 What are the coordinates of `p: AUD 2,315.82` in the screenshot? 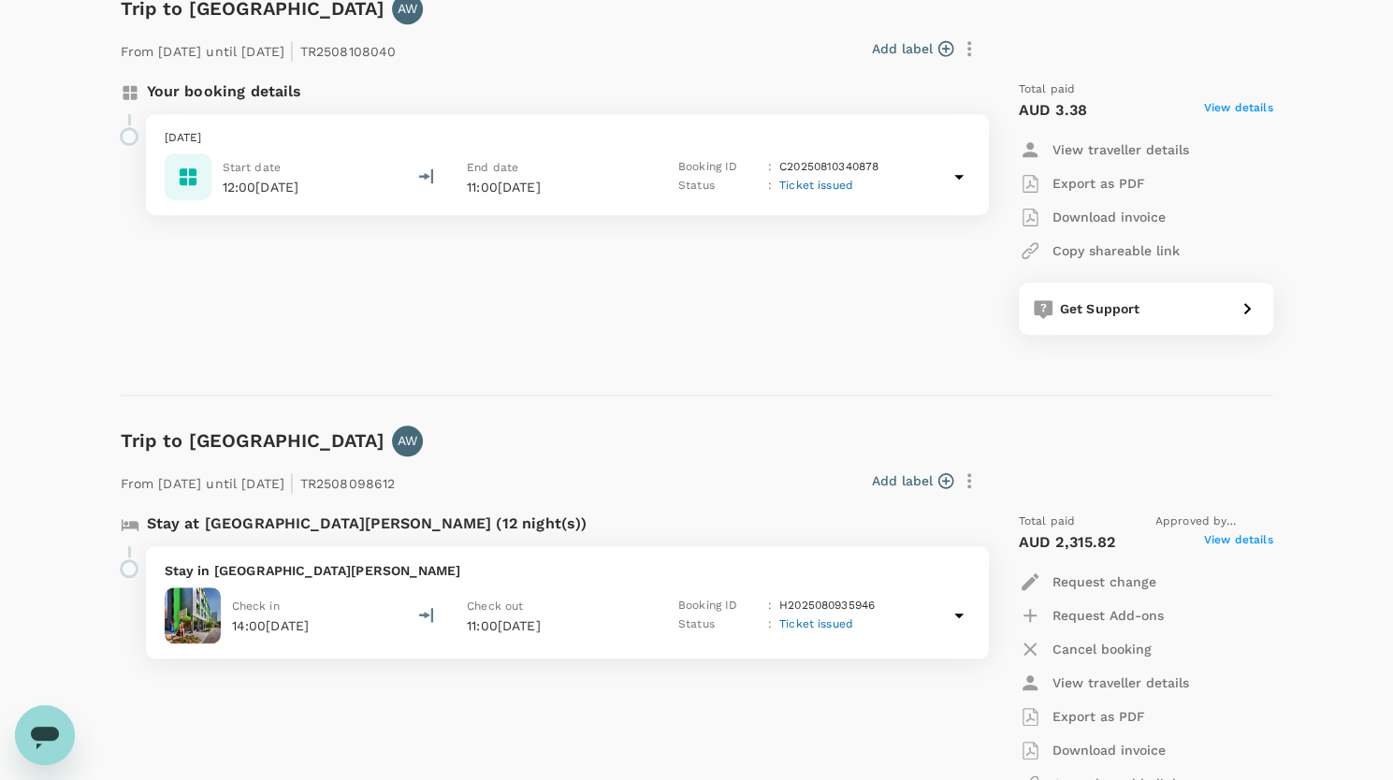 It's located at (1068, 543).